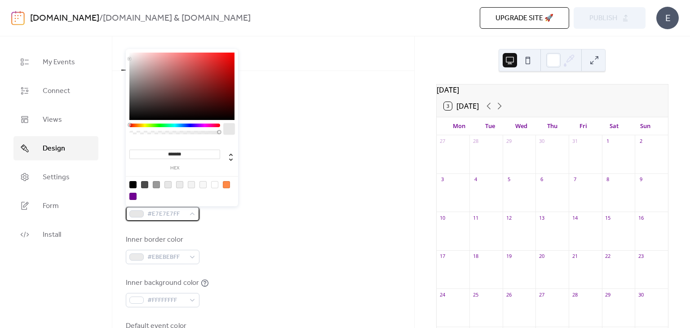  I want to click on div: 9, so click(640, 179).